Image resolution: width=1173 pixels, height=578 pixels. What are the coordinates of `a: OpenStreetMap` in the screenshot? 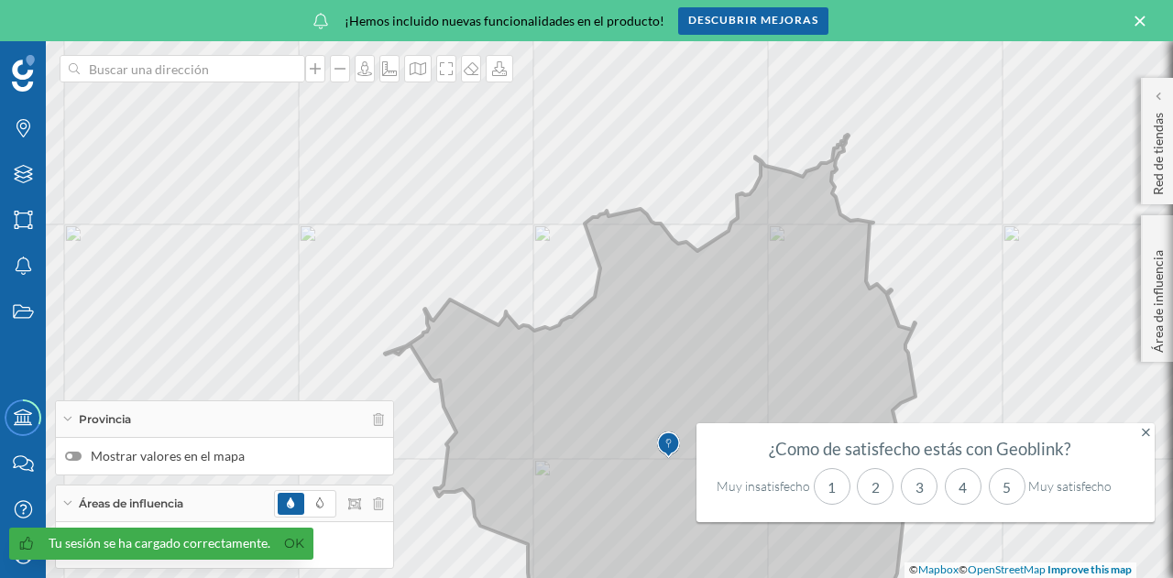 It's located at (1006, 569).